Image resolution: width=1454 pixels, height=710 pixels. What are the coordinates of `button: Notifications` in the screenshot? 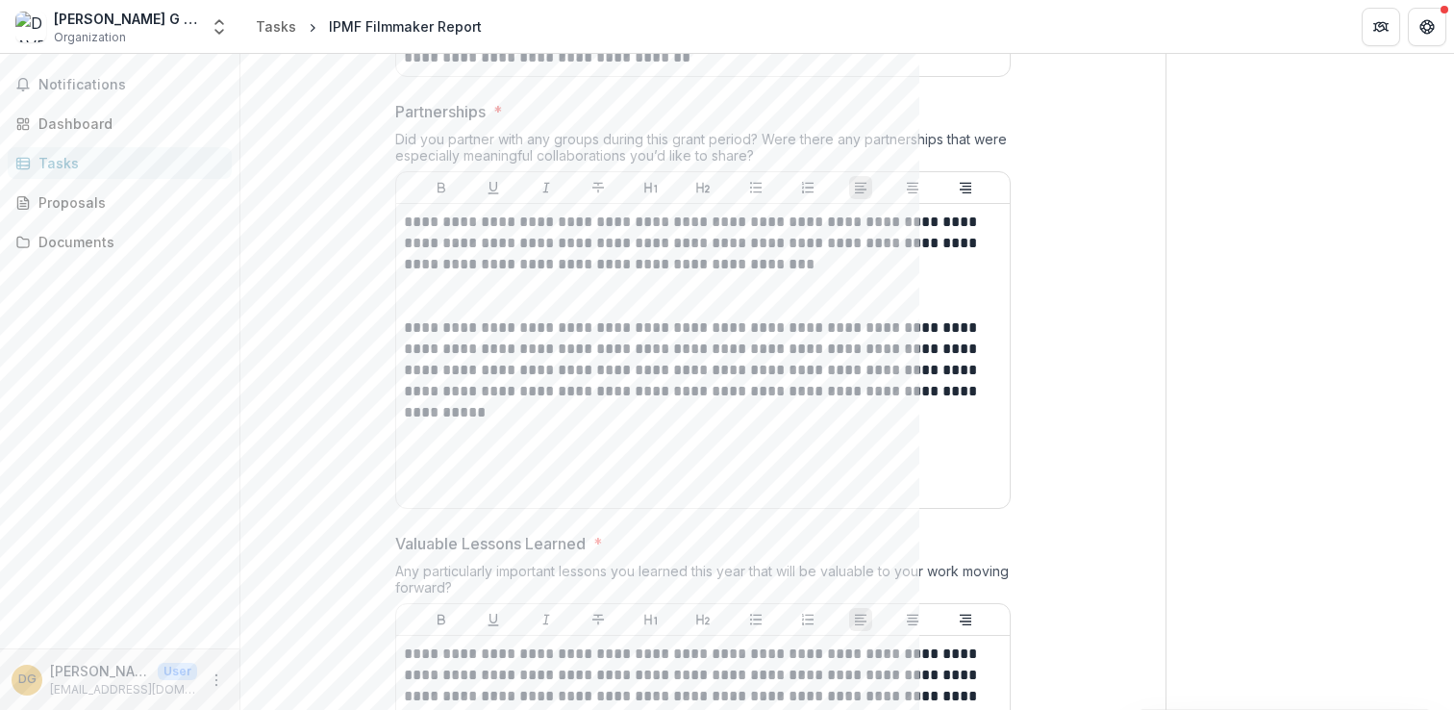 It's located at (119, 85).